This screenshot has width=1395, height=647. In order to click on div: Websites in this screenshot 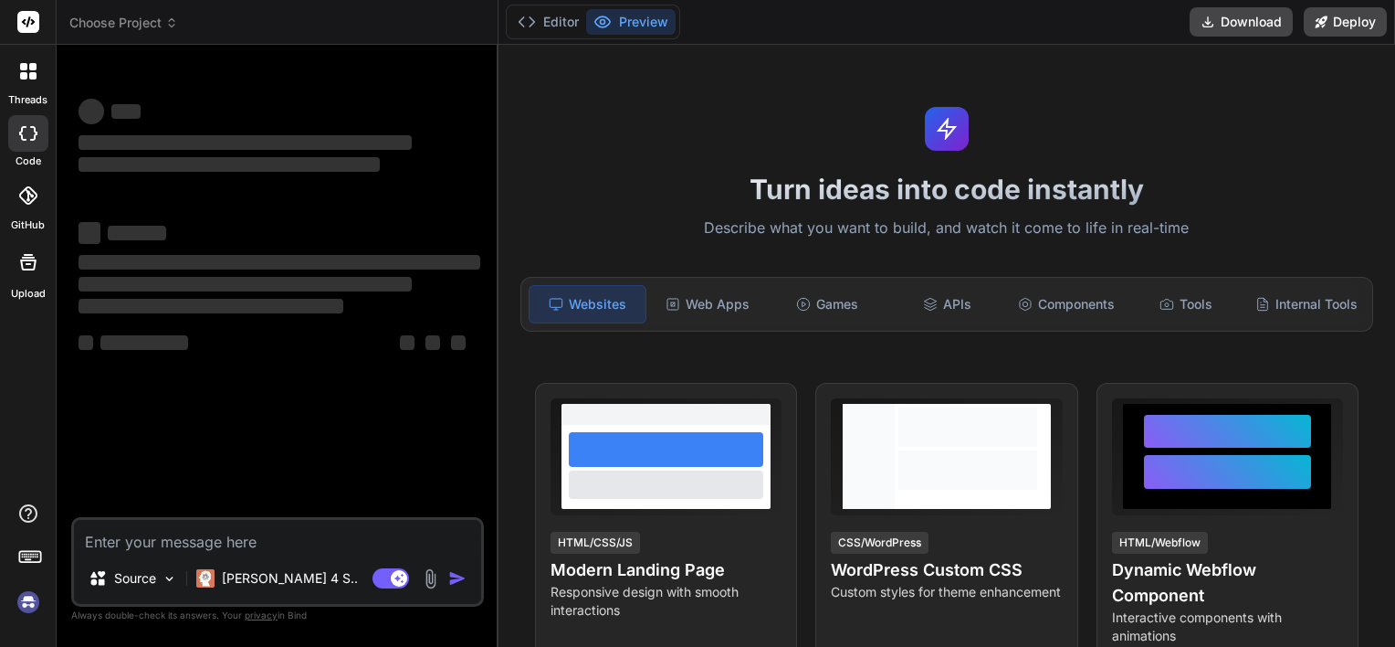, I will do `click(587, 304)`.